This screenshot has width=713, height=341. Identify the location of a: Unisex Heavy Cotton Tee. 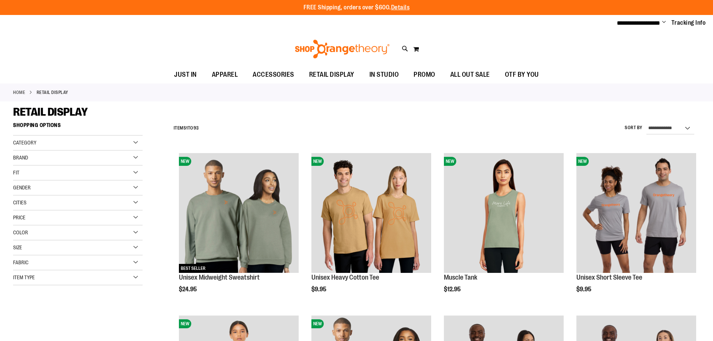
(345, 277).